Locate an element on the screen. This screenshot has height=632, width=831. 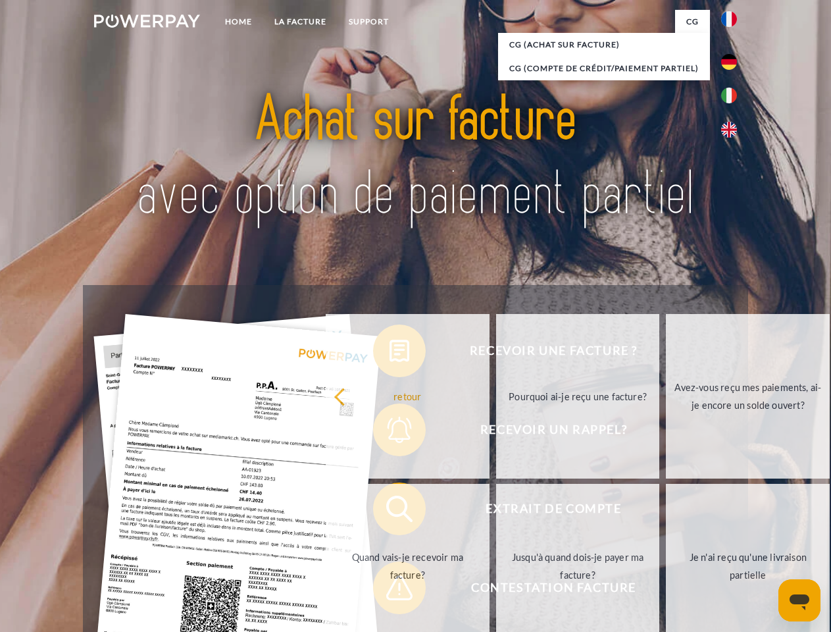
a: CG is located at coordinates (692, 22).